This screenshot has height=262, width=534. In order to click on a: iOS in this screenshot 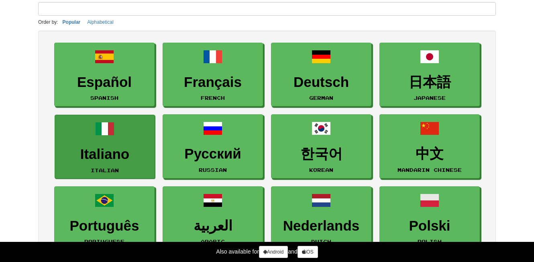, I will do `click(308, 252)`.